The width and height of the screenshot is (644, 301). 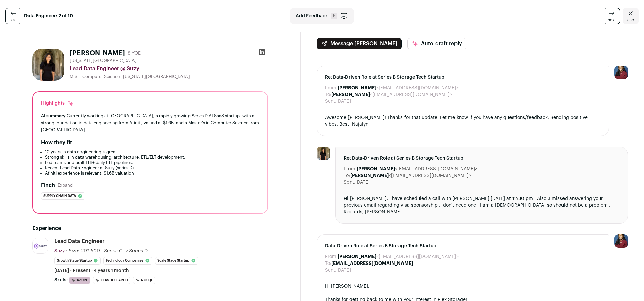 What do you see at coordinates (134, 53) in the screenshot?
I see `div: 8 YOE` at bounding box center [134, 53].